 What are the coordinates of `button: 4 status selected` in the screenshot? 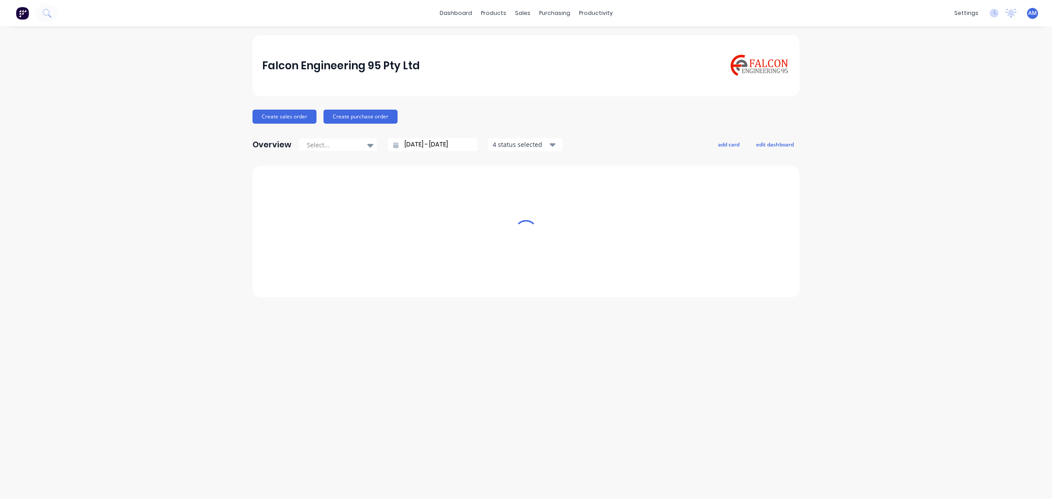 It's located at (525, 145).